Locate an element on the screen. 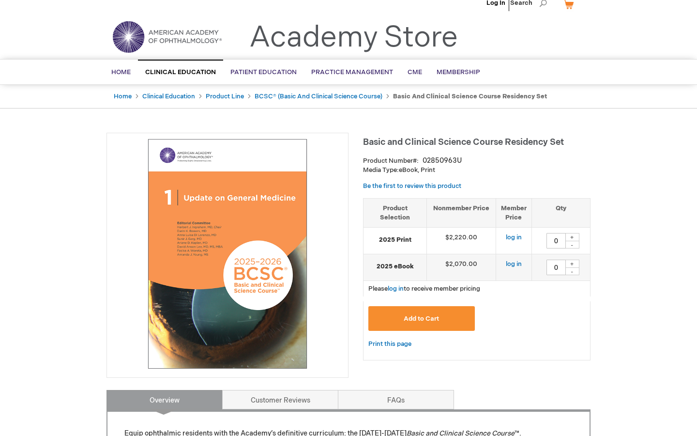  a: BCSC® (Basic and Clinical Science Course) is located at coordinates (319, 96).